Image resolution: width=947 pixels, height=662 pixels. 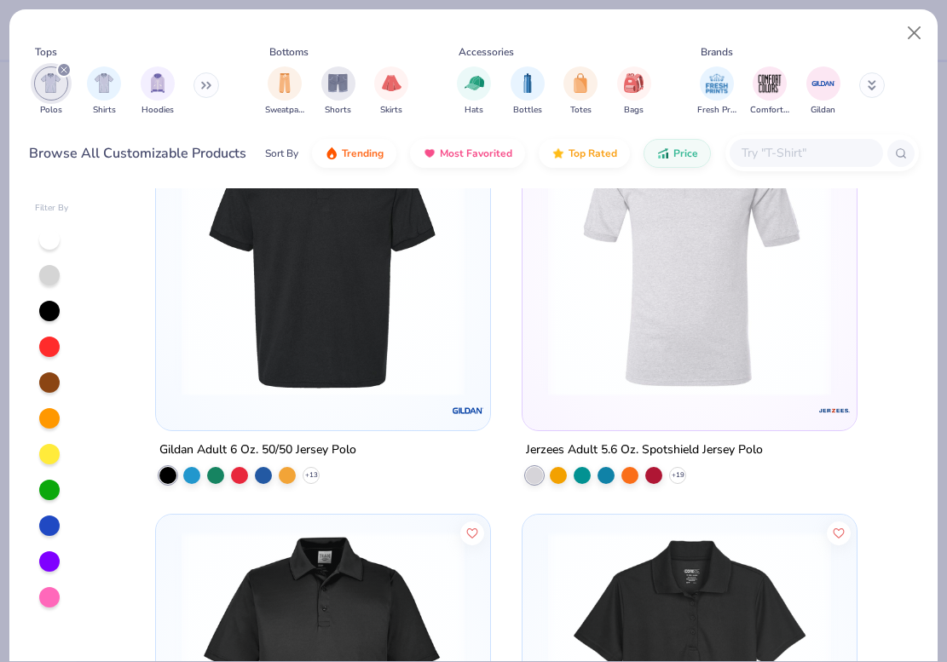 I want to click on button: Most Favorited, so click(x=467, y=153).